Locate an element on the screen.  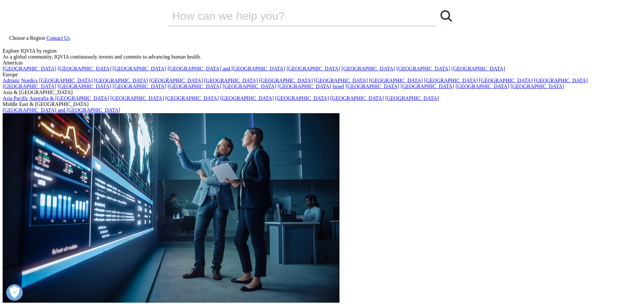
div: As a global community, IQVIA continuously invests and commits to advancing human health. is located at coordinates (312, 57).